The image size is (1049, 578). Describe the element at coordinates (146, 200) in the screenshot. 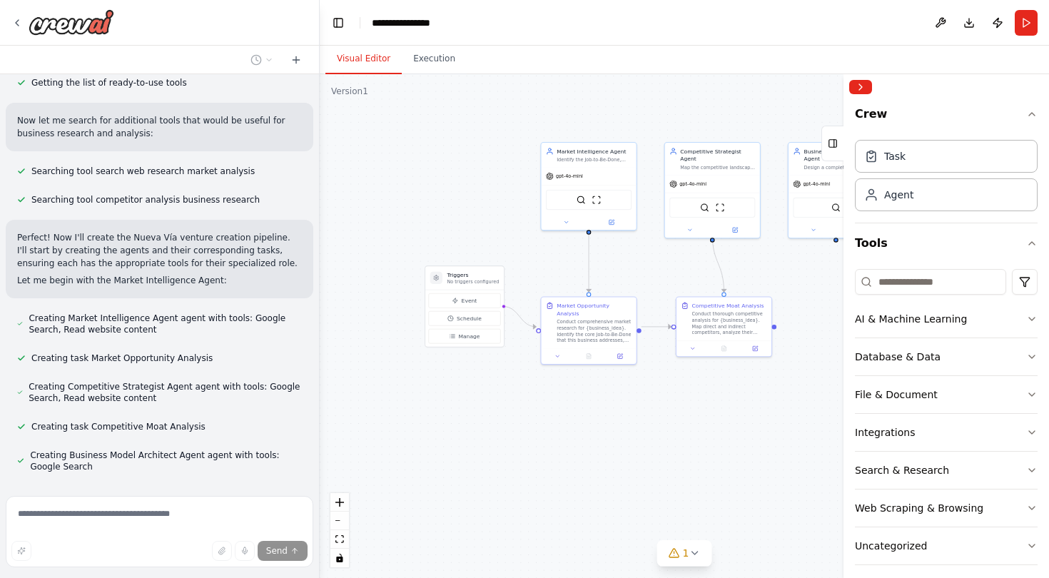

I see `span: Searching tool competitor analysis business research` at that location.